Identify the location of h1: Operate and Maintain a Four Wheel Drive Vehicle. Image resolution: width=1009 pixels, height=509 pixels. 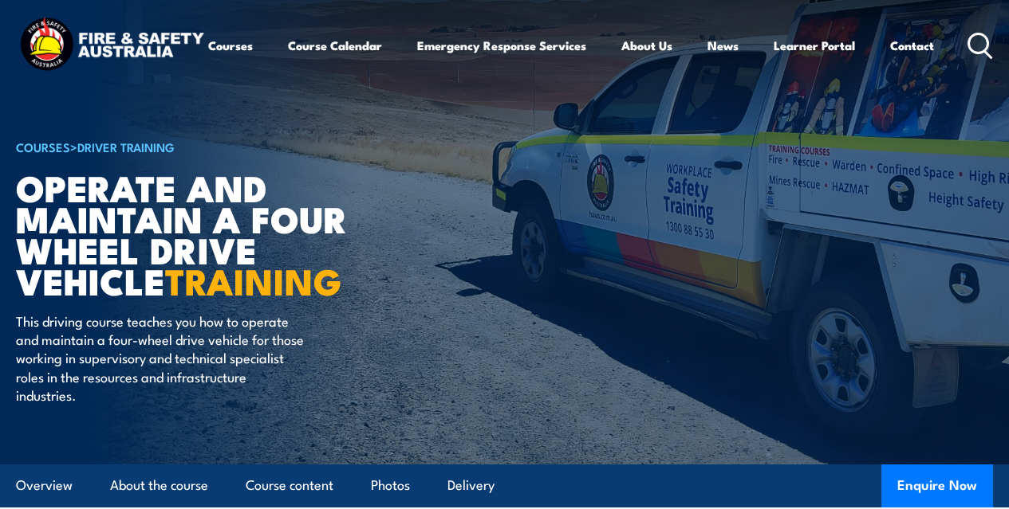
(213, 234).